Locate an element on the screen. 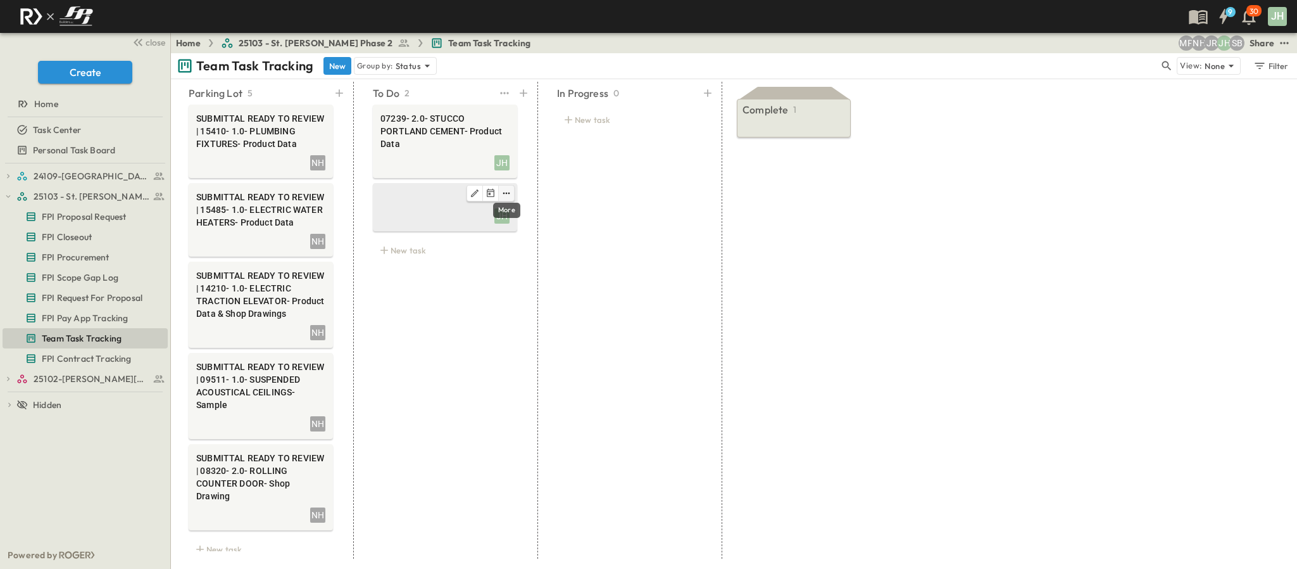 This screenshot has height=569, width=1297. div: 24109-St. Teresa of Calcutta Parish Halltest is located at coordinates (85, 176).